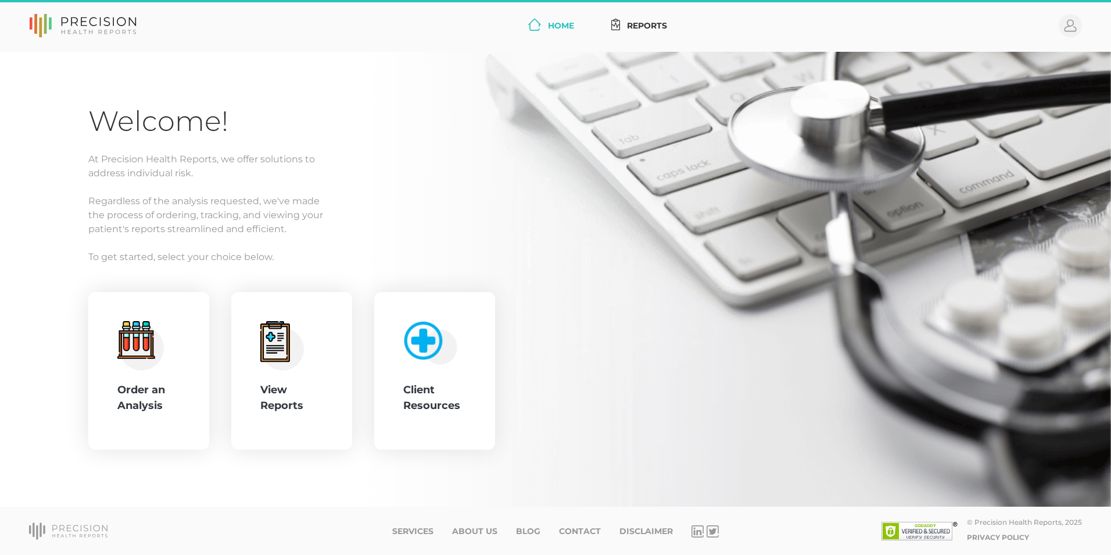 This screenshot has width=1111, height=555. What do you see at coordinates (920, 531) in the screenshot?
I see `img: SSL site seal - click to verify` at bounding box center [920, 531].